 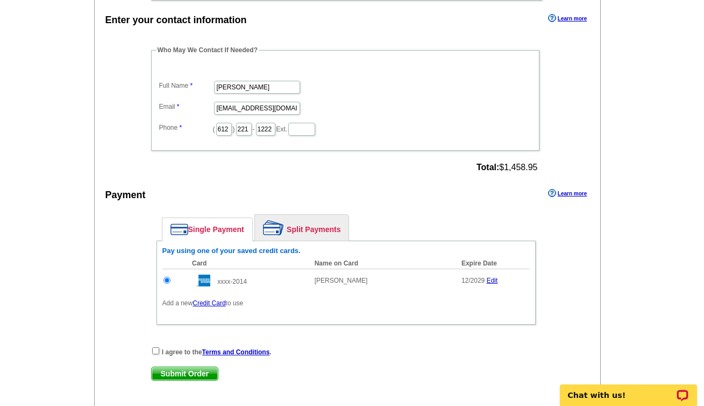 What do you see at coordinates (217, 352) in the screenshot?
I see `strong: I agree to the .` at bounding box center [217, 352].